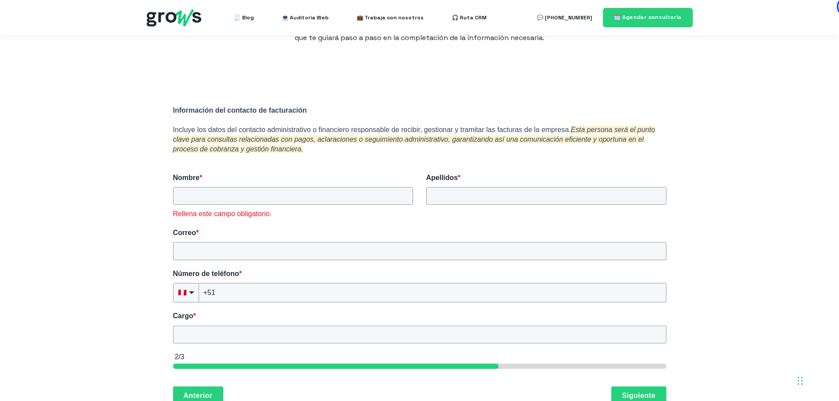  Describe the element at coordinates (390, 18) in the screenshot. I see `a: 💼 Trabaja con nosotros` at that location.